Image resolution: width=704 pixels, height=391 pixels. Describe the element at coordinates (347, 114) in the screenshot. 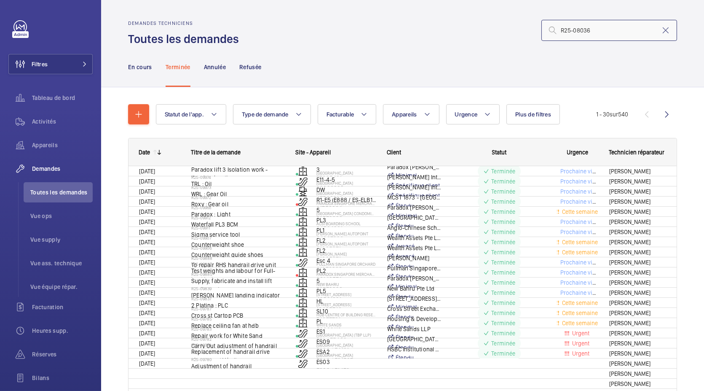

I see `button: Facturable` at that location.